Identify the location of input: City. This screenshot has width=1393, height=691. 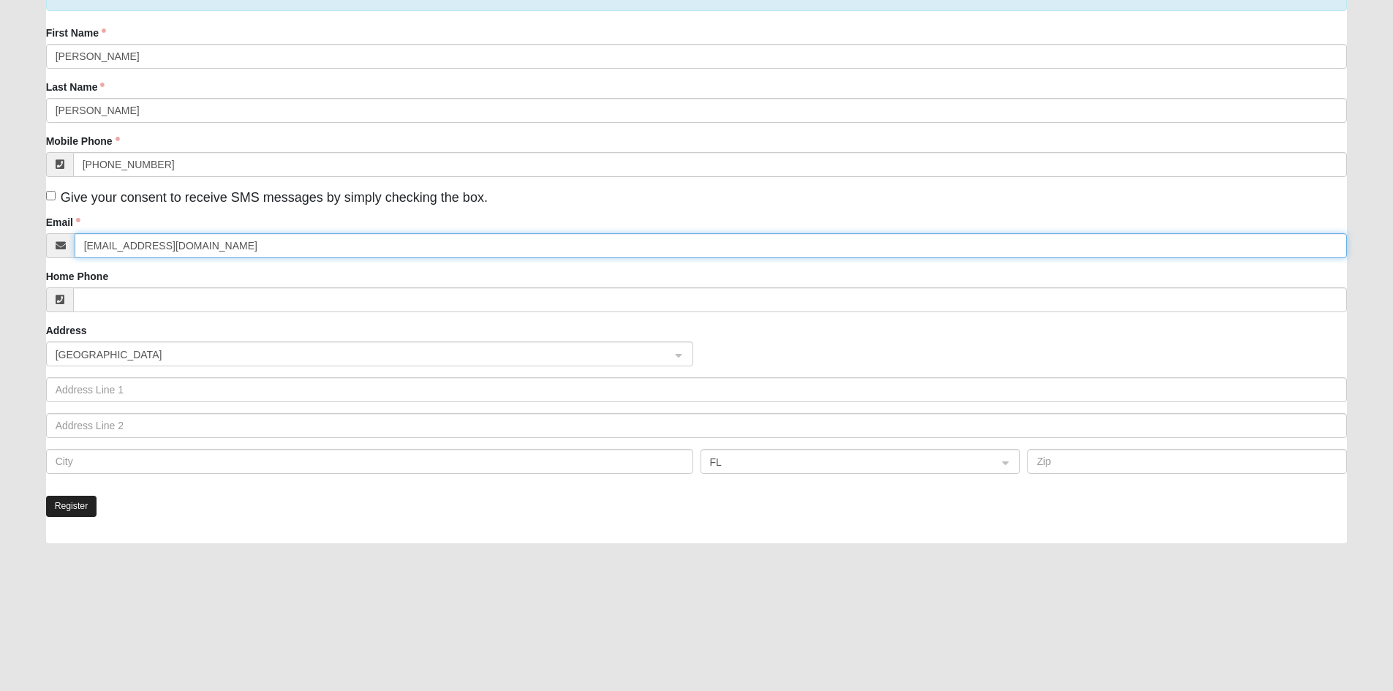
(369, 461).